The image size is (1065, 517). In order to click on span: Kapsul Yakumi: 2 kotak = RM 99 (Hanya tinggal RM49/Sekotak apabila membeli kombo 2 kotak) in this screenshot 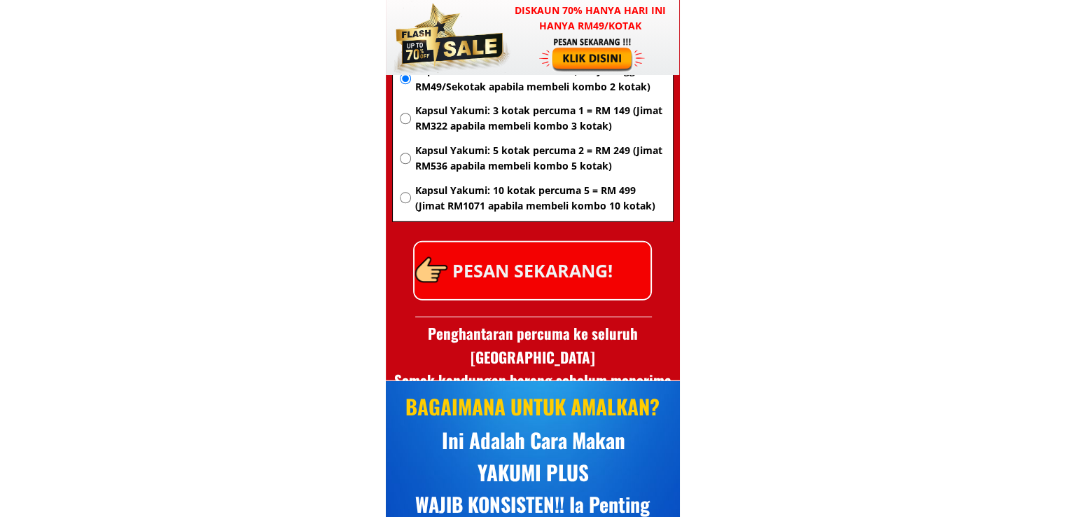, I will do `click(540, 78)`.